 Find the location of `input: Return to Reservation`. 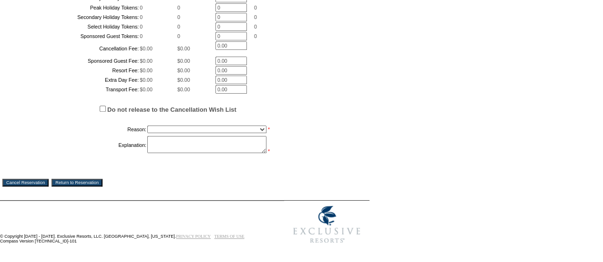

input: Return to Reservation is located at coordinates (77, 183).